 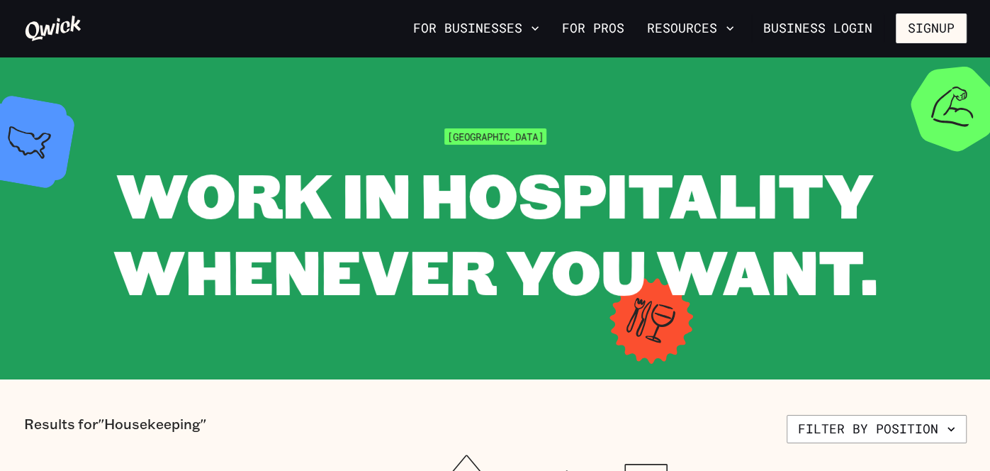 What do you see at coordinates (593, 28) in the screenshot?
I see `a: For Pros` at bounding box center [593, 28].